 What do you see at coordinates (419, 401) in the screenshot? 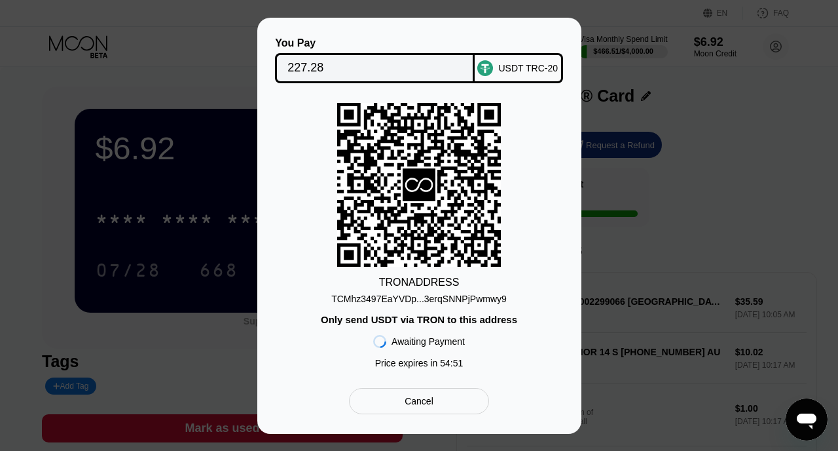
I see `div: Cancel` at bounding box center [419, 401].